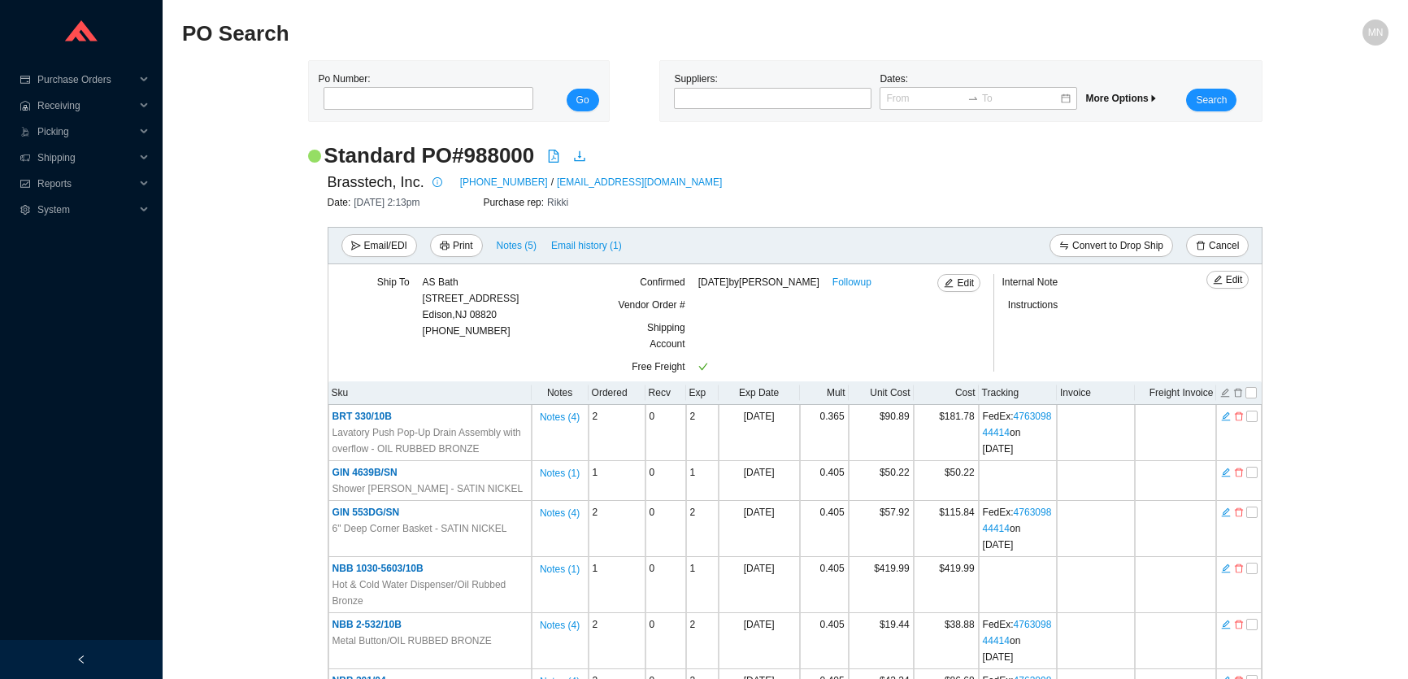  Describe the element at coordinates (586, 246) in the screenshot. I see `button: Email history (1)` at that location.